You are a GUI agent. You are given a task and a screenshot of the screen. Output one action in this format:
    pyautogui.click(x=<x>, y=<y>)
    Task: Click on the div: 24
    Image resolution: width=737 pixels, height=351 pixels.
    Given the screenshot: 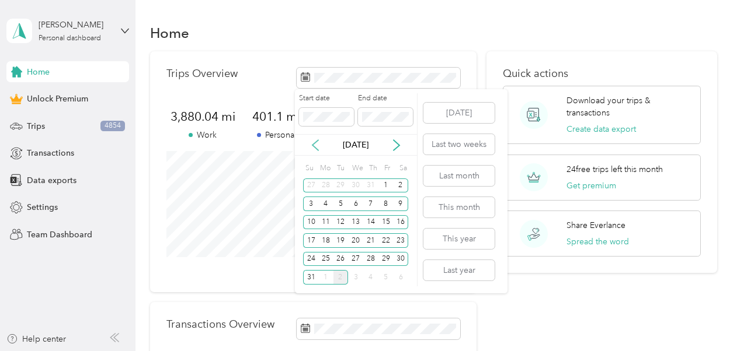 What is the action you would take?
    pyautogui.click(x=311, y=259)
    